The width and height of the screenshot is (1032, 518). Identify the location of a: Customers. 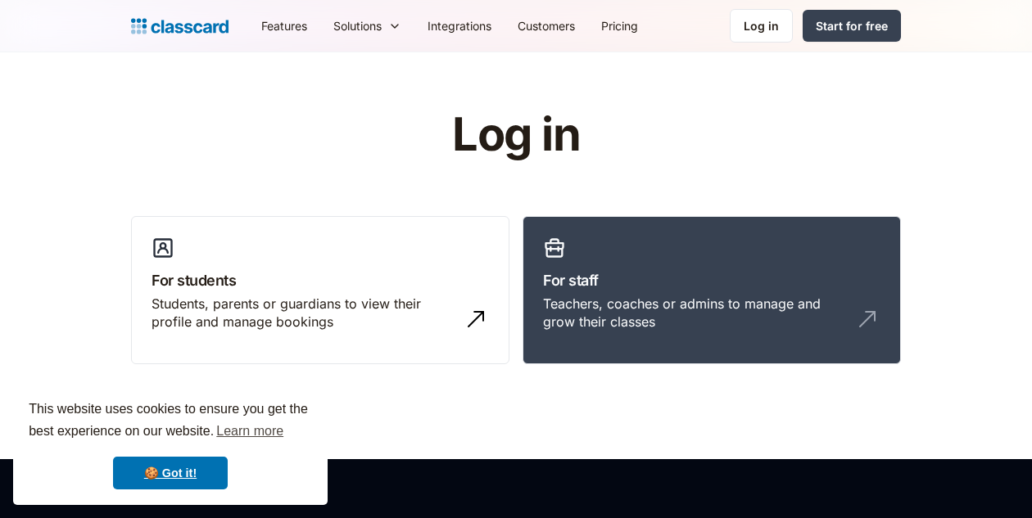
(546, 25).